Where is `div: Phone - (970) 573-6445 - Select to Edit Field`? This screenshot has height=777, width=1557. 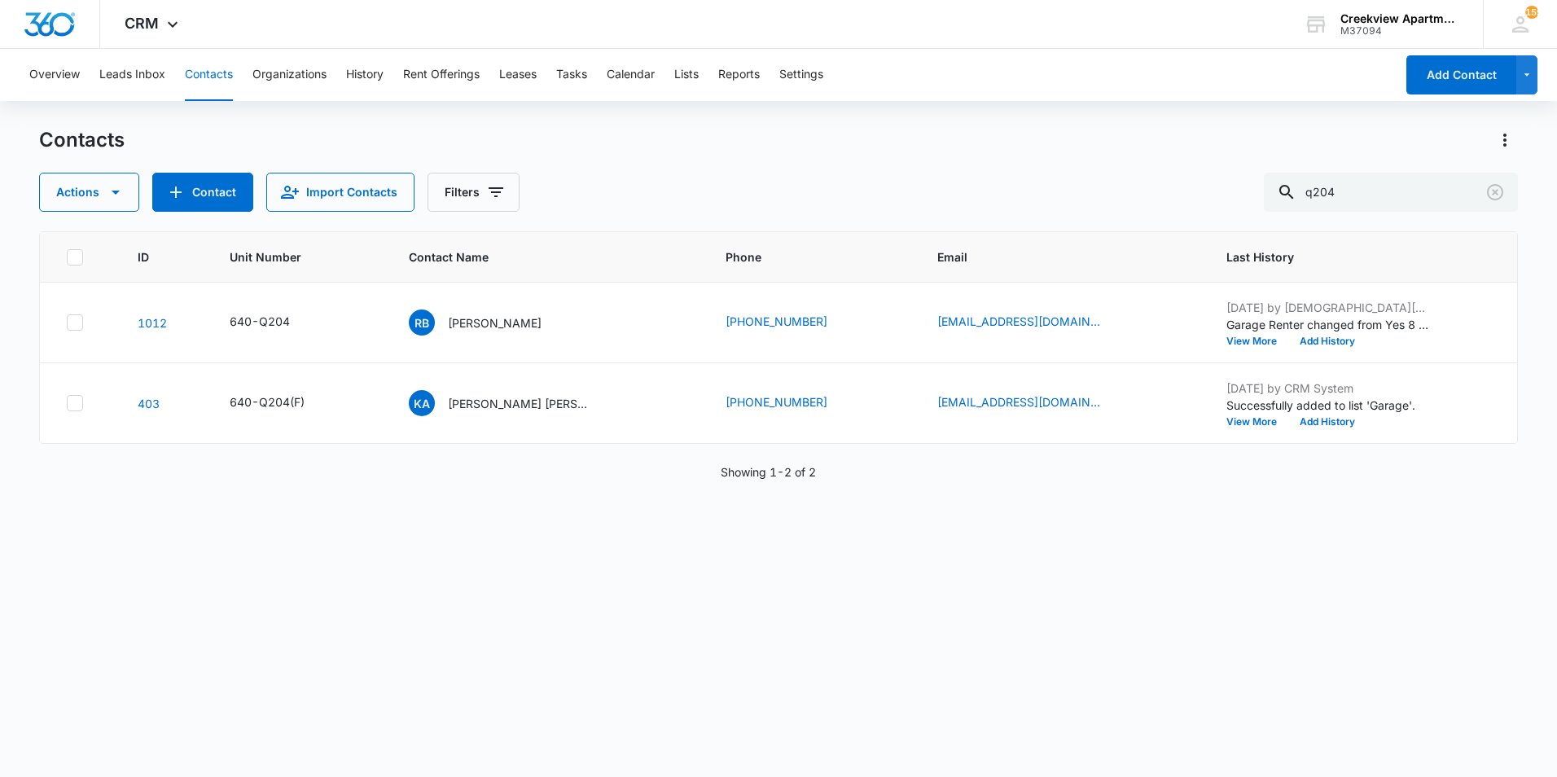 div: Phone - (970) 573-6445 - Select to Edit Field is located at coordinates (791, 322).